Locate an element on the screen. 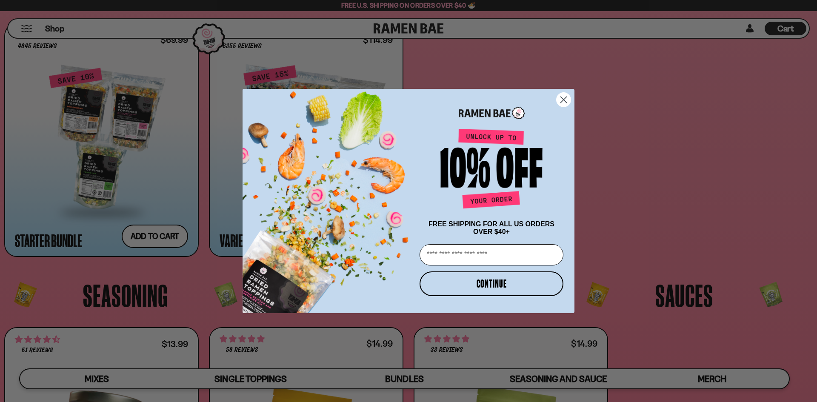 This screenshot has height=402, width=817. img: Unlock up to 10% off is located at coordinates (492, 170).